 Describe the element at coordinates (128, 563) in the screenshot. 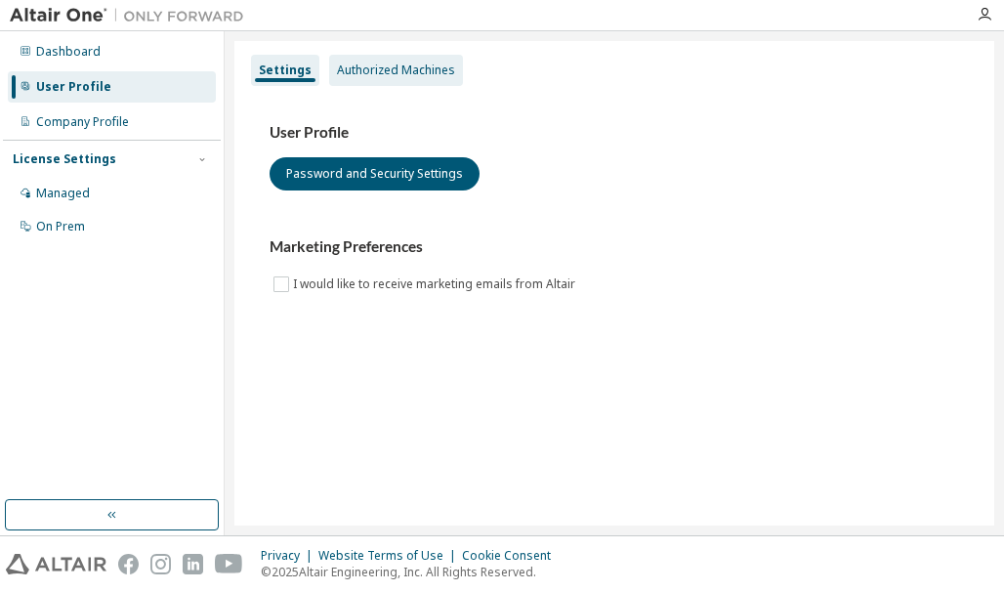

I see `img: facebook.svg` at that location.